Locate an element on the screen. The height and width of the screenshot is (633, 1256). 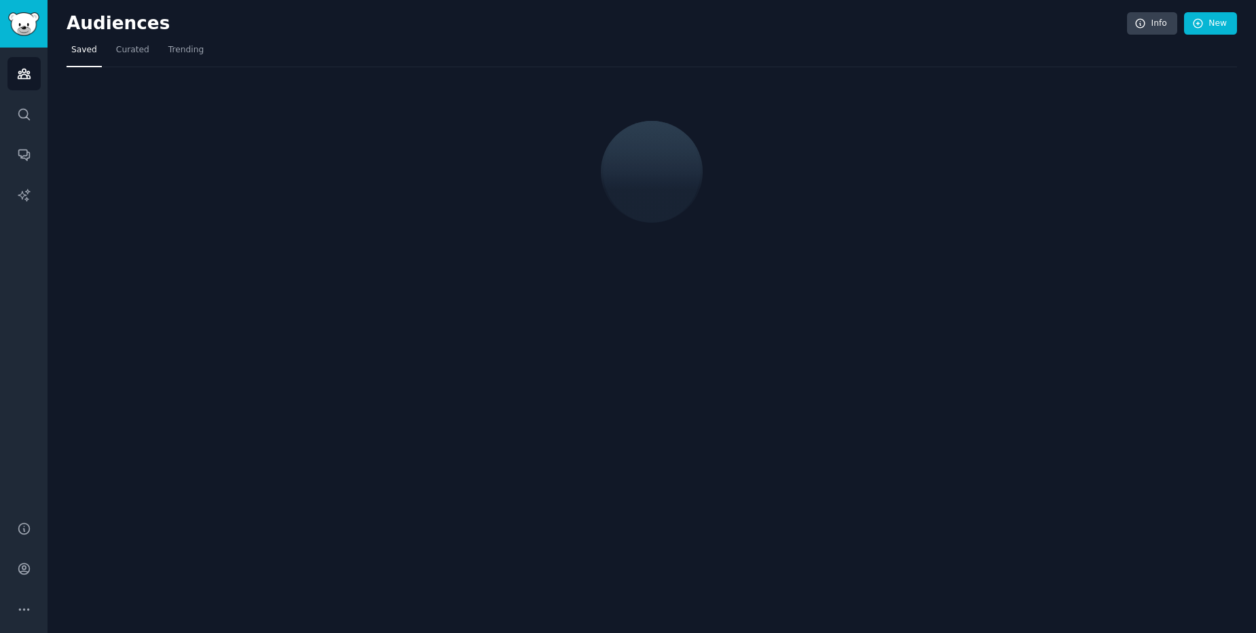
a: Curated is located at coordinates (132, 53).